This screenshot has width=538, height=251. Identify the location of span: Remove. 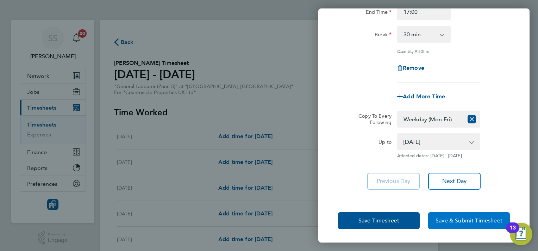
(414, 68).